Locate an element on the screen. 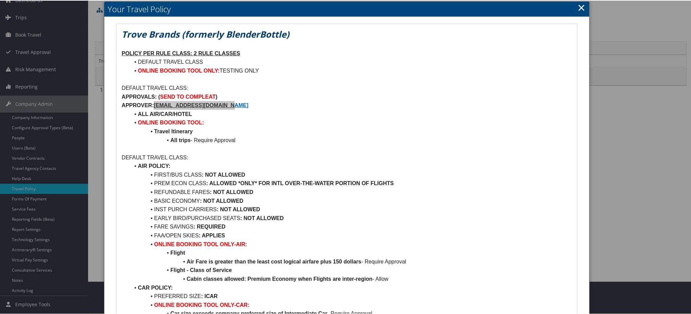 The height and width of the screenshot is (314, 691). strong: APPROVER: is located at coordinates (138, 104).